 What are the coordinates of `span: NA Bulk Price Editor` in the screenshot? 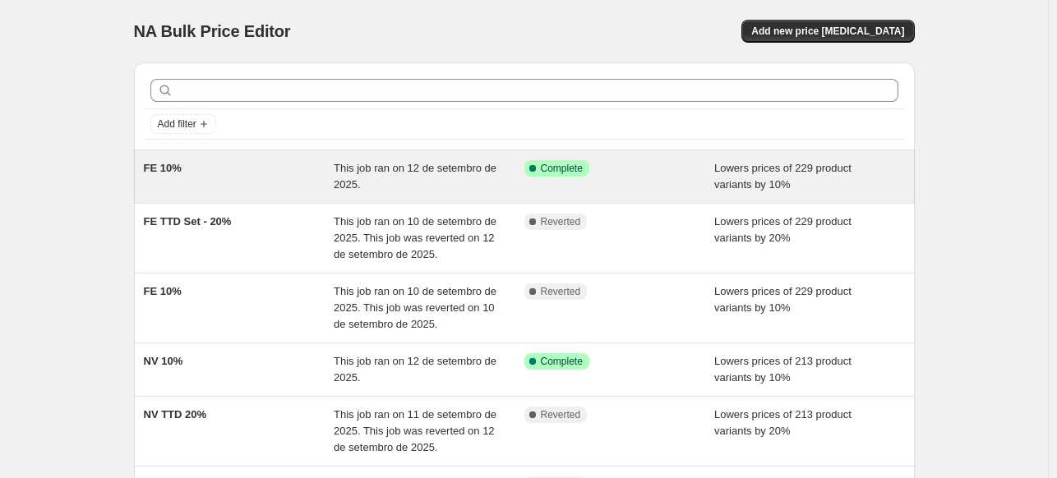 It's located at (212, 31).